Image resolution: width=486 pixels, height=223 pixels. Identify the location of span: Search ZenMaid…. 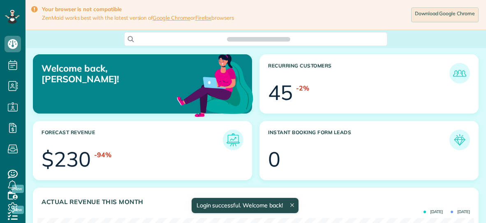
(258, 39).